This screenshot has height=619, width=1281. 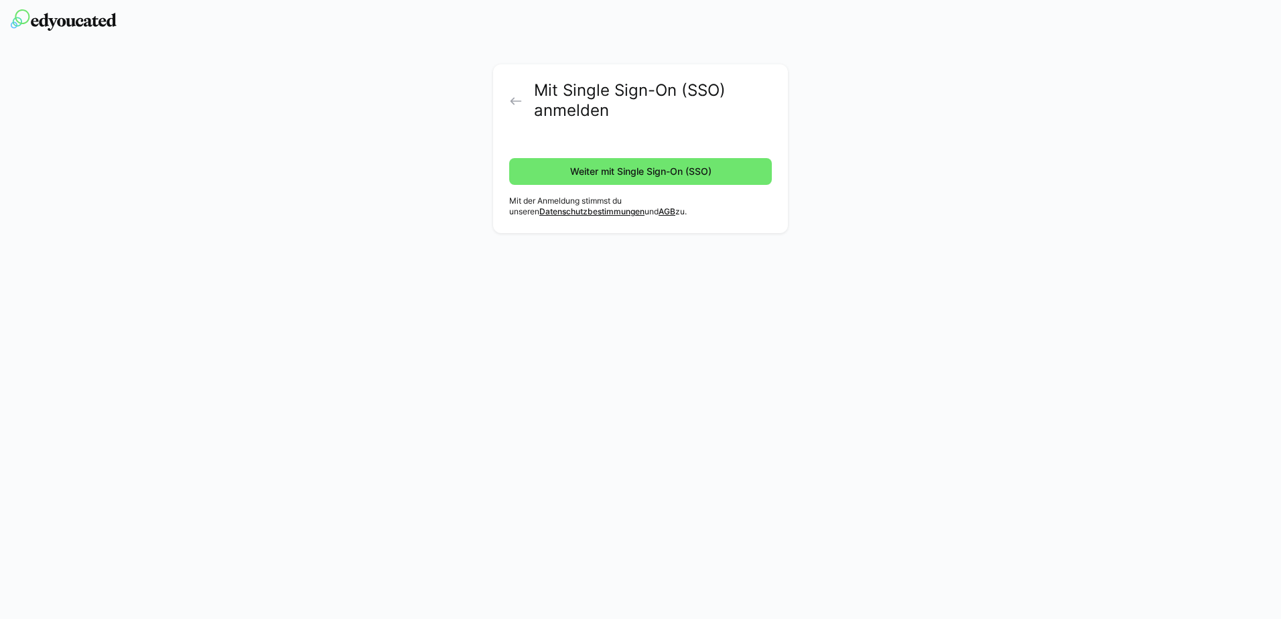 What do you see at coordinates (640, 206) in the screenshot?
I see `p: Mit der Anmeldung stimmst du unseren und zu.` at bounding box center [640, 206].